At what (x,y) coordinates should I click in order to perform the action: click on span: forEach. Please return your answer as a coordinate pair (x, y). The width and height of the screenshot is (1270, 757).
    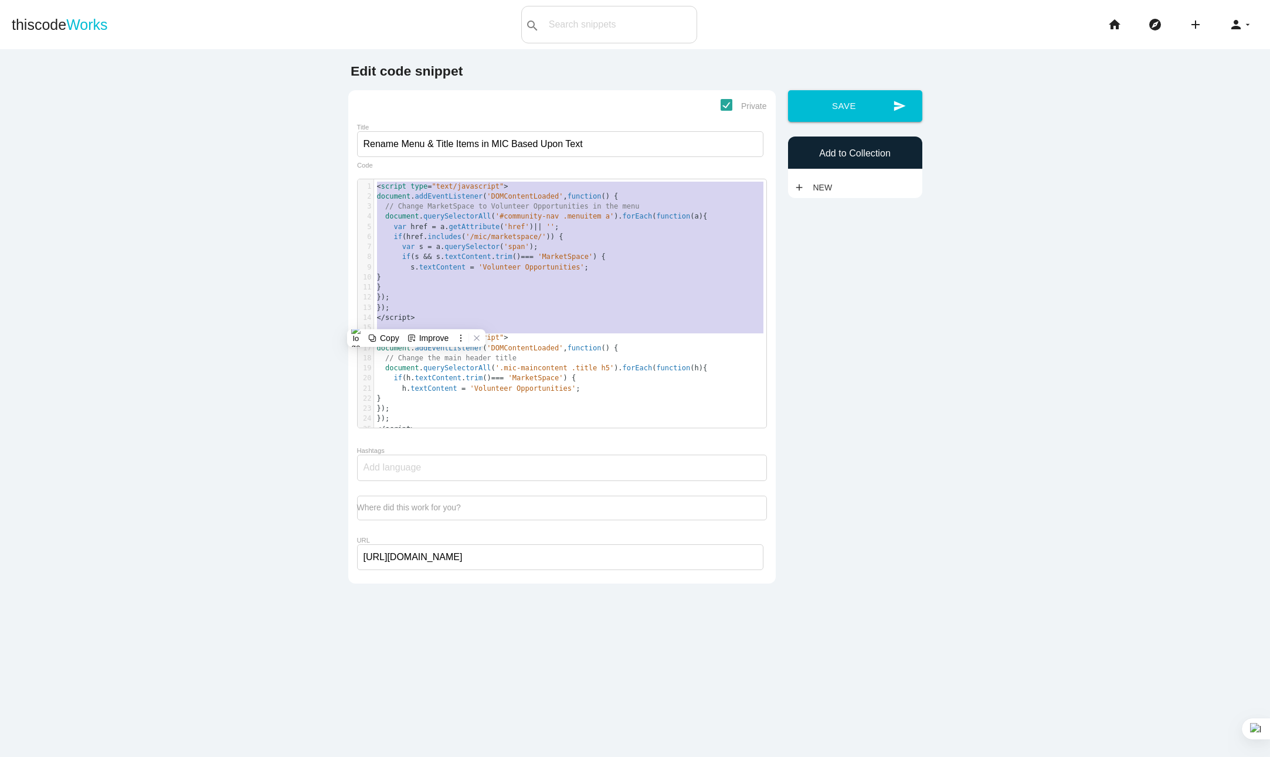
    Looking at the image, I should click on (637, 216).